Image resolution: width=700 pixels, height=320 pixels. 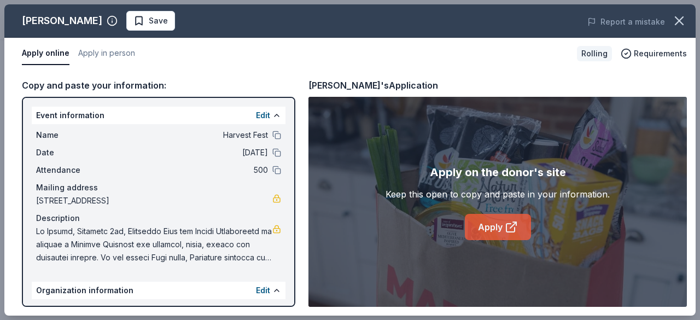 What do you see at coordinates (150, 21) in the screenshot?
I see `button: Save` at bounding box center [150, 21].